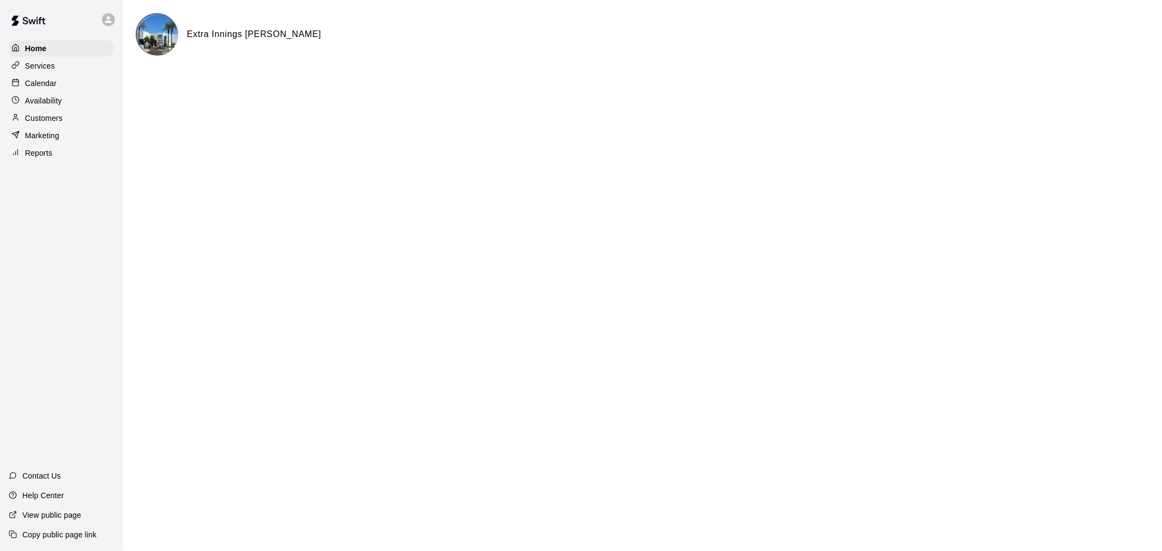 The image size is (1162, 551). What do you see at coordinates (61, 48) in the screenshot?
I see `div: Home` at bounding box center [61, 48].